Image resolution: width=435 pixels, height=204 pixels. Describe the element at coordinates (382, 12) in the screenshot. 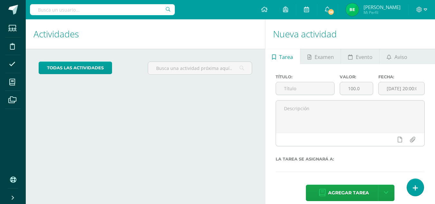

I see `span: Mi Perfil` at that location.